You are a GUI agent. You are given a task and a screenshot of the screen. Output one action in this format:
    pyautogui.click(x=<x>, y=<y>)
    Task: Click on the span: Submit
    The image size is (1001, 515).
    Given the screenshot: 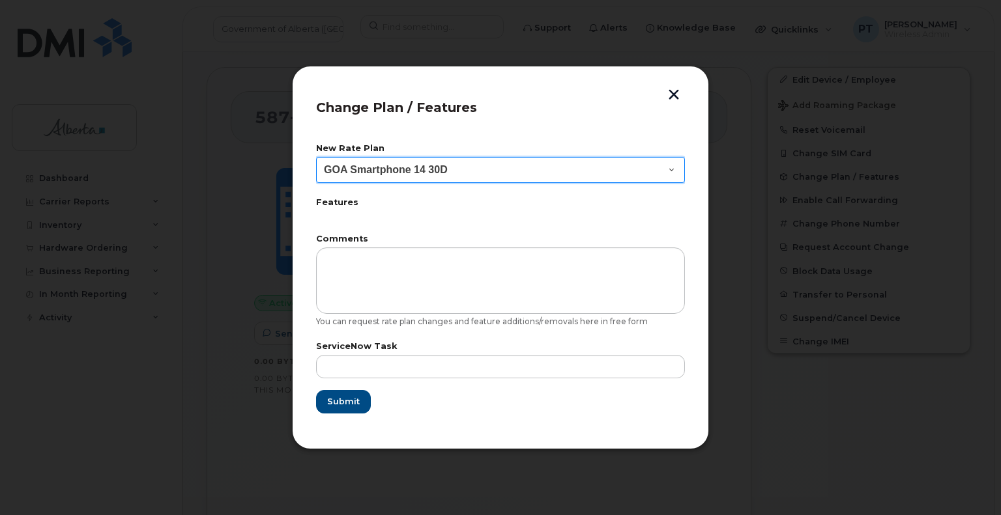 What is the action you would take?
    pyautogui.click(x=343, y=401)
    